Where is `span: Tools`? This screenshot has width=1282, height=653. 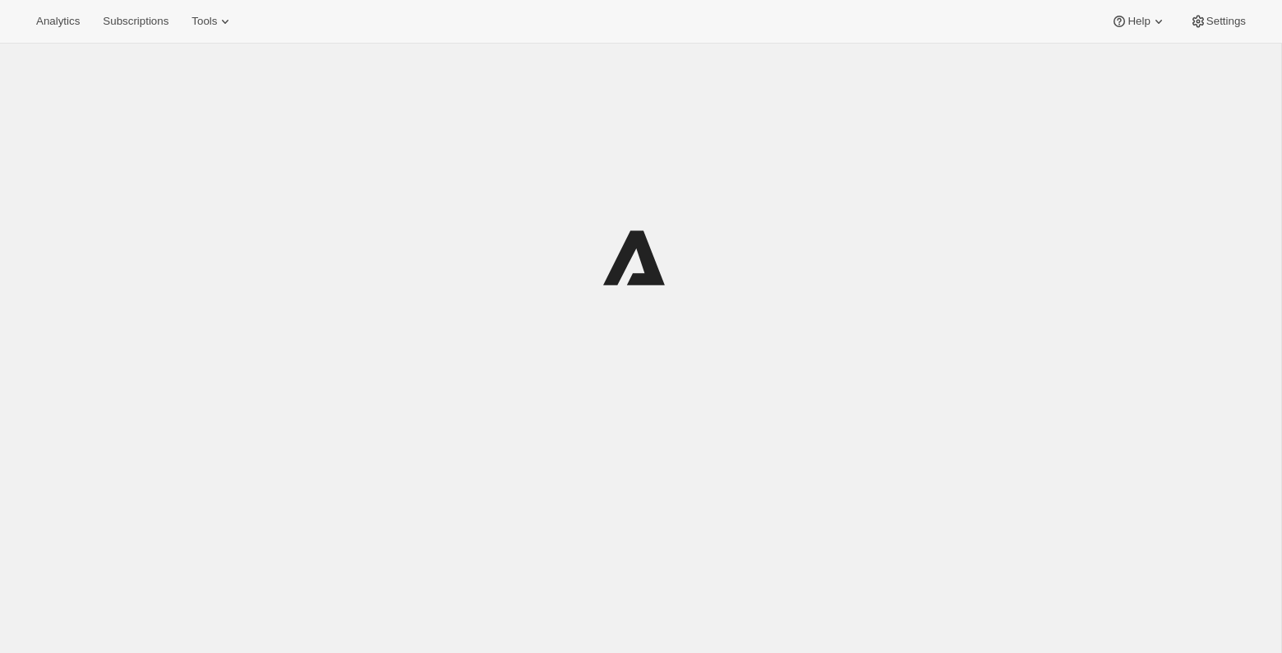
span: Tools is located at coordinates (204, 21).